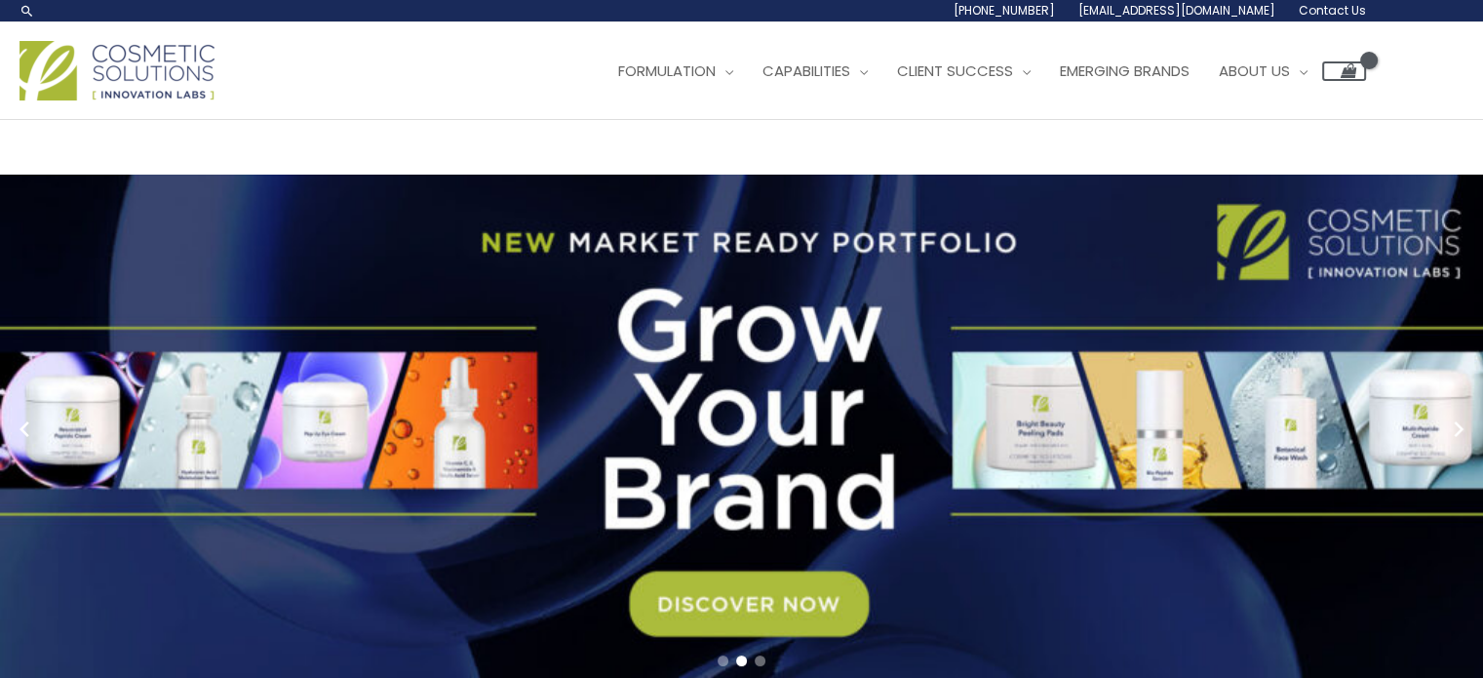  What do you see at coordinates (117, 70) in the screenshot?
I see `img: Cosmetic Solutions Logo` at bounding box center [117, 70].